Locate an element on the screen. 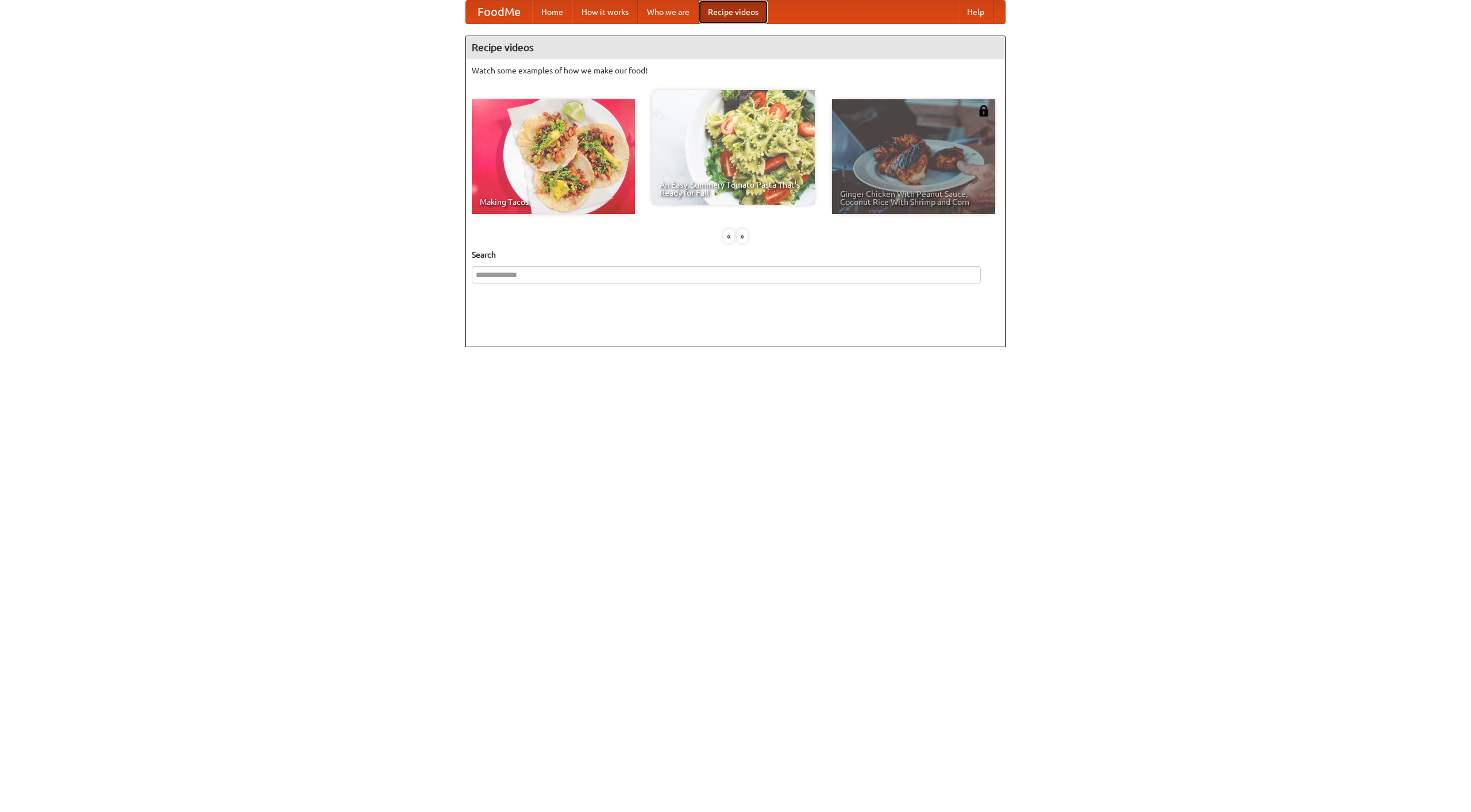 This screenshot has height=812, width=1471. a: Recipe videos is located at coordinates (733, 12).